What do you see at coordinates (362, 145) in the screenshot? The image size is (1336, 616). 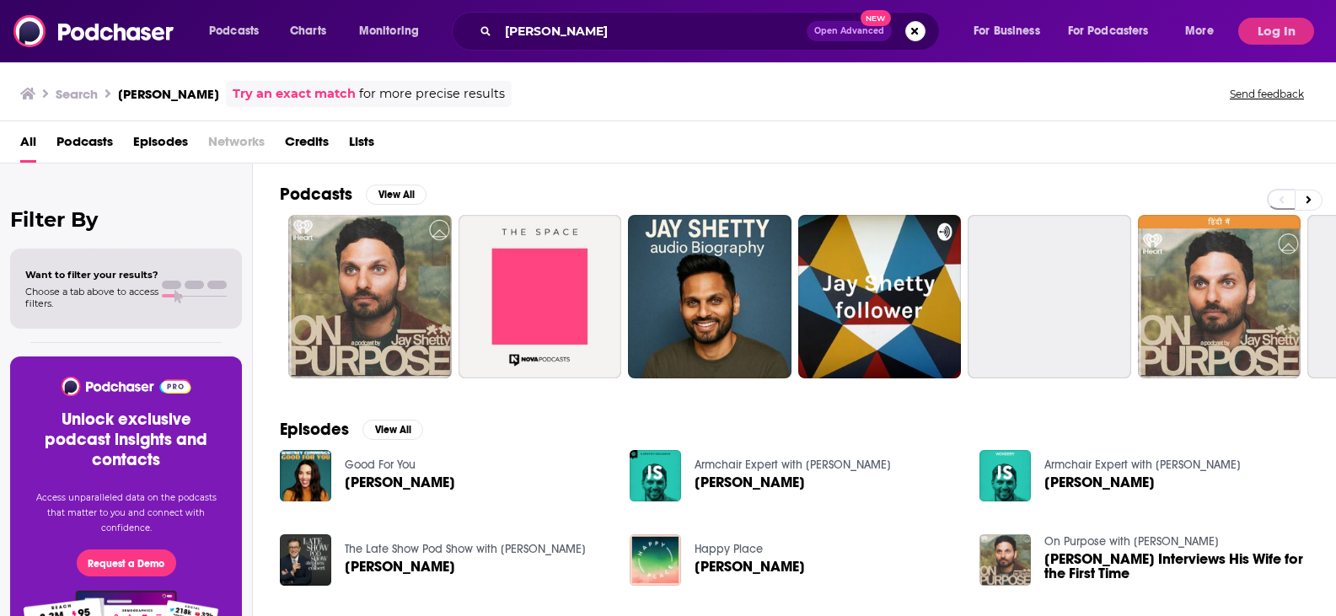 I see `span: Lists` at bounding box center [362, 145].